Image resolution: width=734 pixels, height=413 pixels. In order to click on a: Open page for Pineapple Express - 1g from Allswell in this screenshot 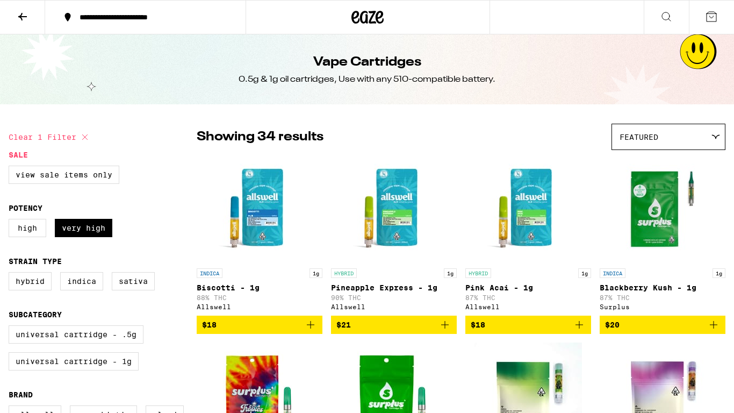, I will do `click(394, 236)`.